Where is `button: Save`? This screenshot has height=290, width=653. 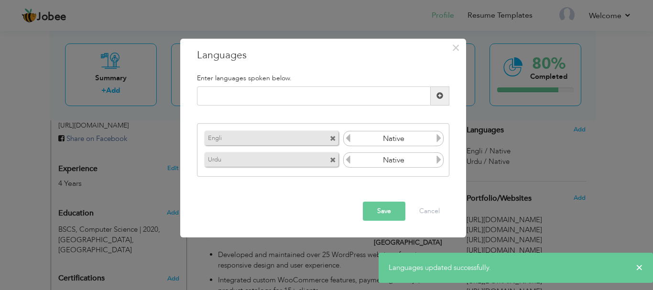
button: Save is located at coordinates (384, 211).